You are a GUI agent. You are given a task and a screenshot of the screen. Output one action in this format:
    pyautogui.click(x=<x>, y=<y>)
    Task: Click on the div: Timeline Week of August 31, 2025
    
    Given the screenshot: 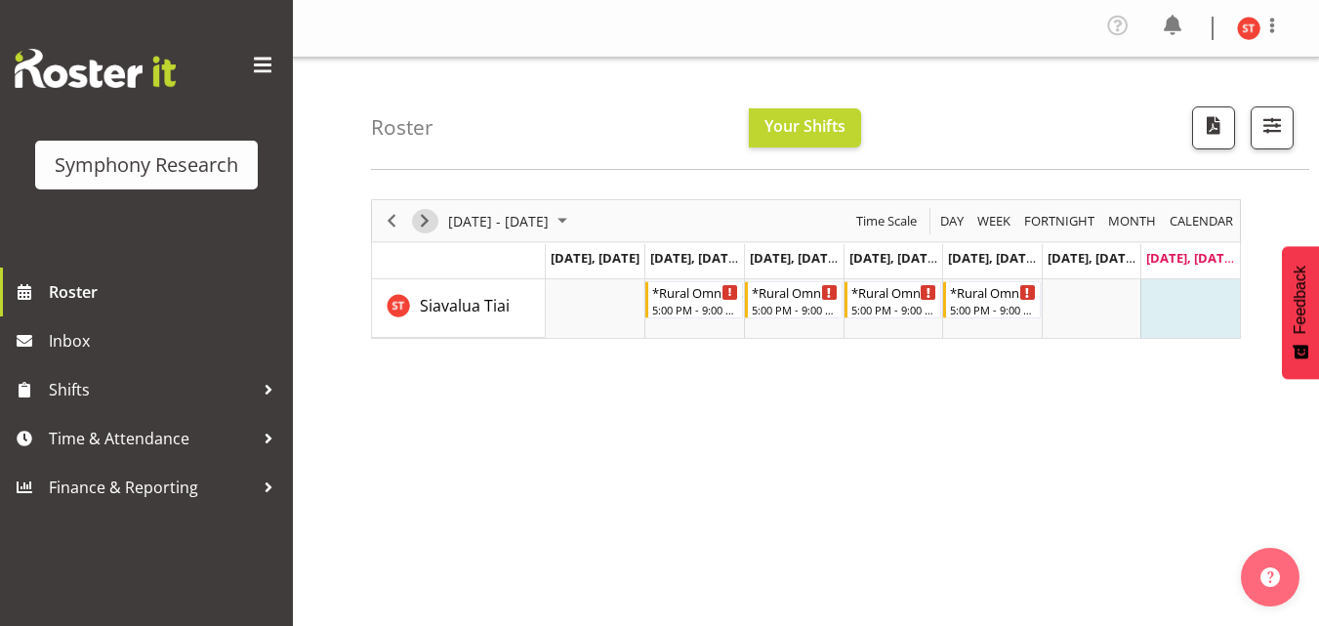 What is the action you would take?
    pyautogui.click(x=805, y=268)
    